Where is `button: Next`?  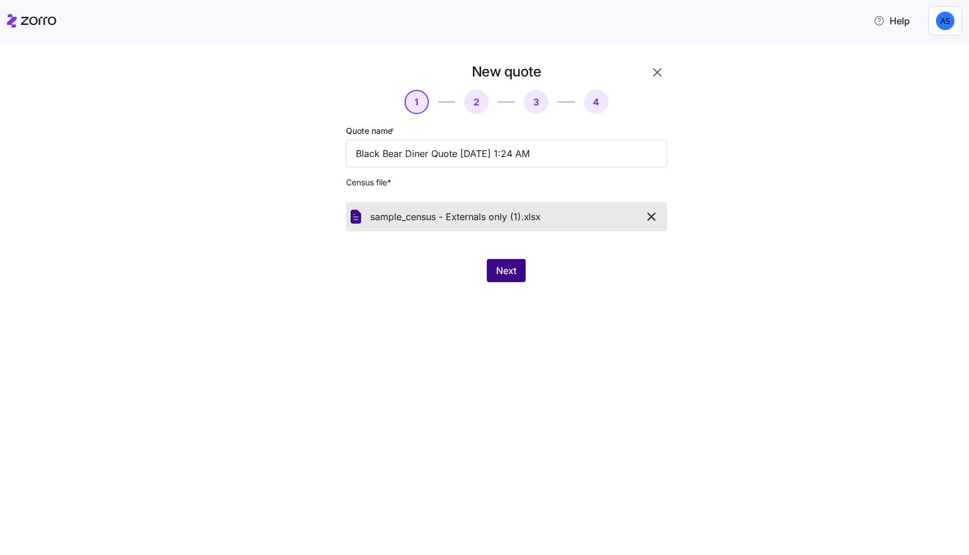 button: Next is located at coordinates (506, 271).